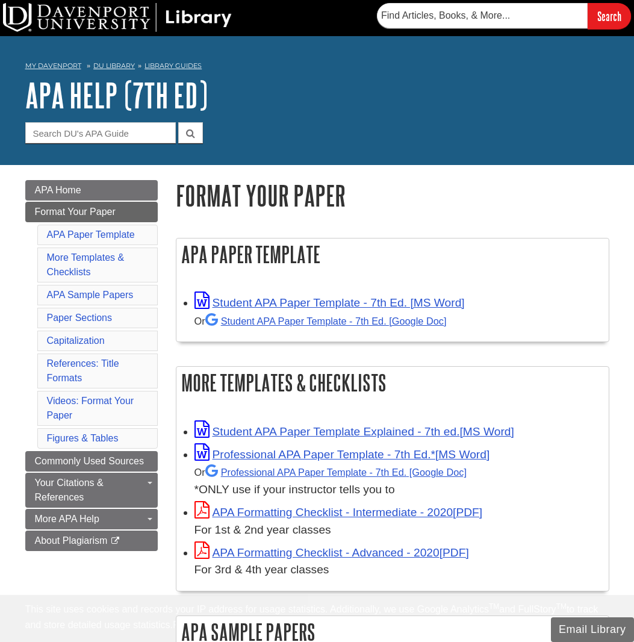 This screenshot has height=642, width=634. I want to click on a: More Templates & Checklists, so click(85, 264).